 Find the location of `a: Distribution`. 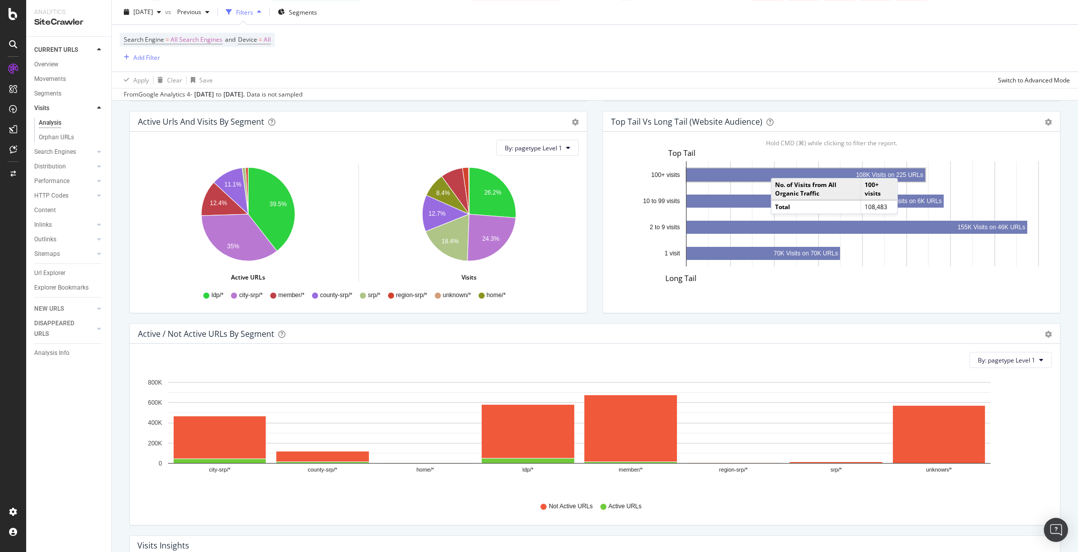

a: Distribution is located at coordinates (64, 167).